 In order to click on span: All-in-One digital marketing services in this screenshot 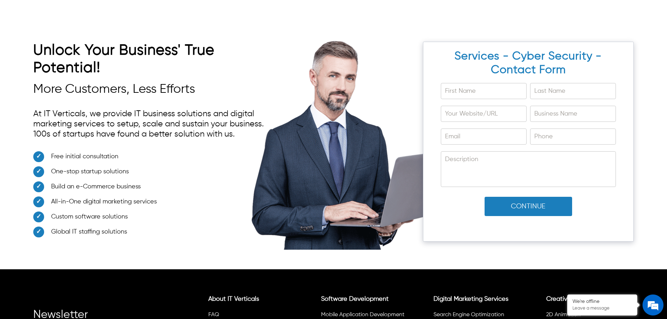, I will do `click(104, 202)`.